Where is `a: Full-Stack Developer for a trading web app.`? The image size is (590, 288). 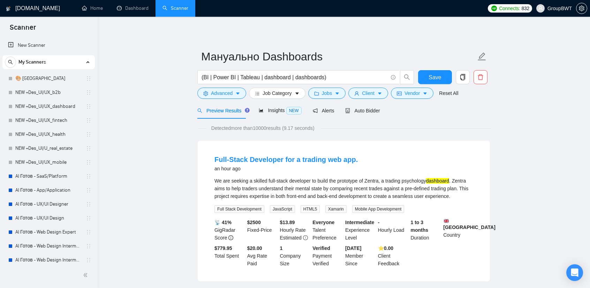 a: Full-Stack Developer for a trading web app. is located at coordinates (286, 159).